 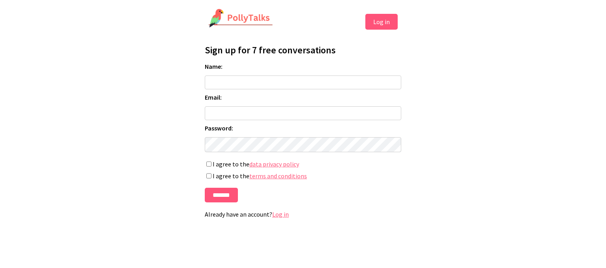 I want to click on input: I agree to theterms and conditions, so click(x=209, y=176).